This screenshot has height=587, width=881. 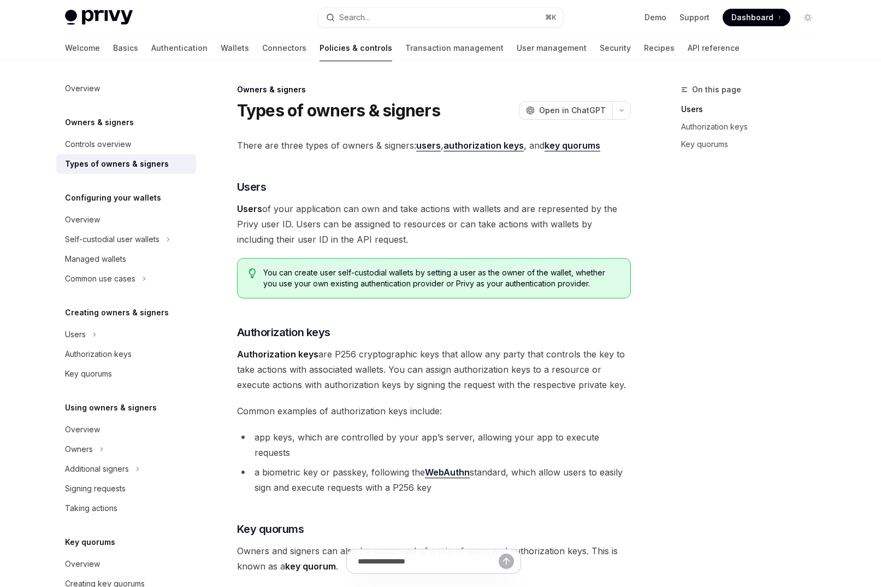 I want to click on span: ⌘ K, so click(x=550, y=17).